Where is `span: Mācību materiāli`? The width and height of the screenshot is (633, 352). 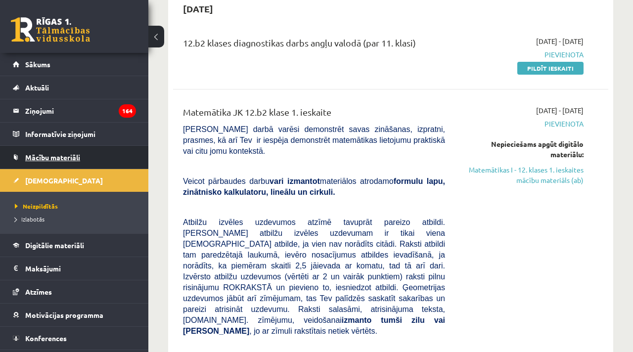 span: Mācību materiāli is located at coordinates (52, 157).